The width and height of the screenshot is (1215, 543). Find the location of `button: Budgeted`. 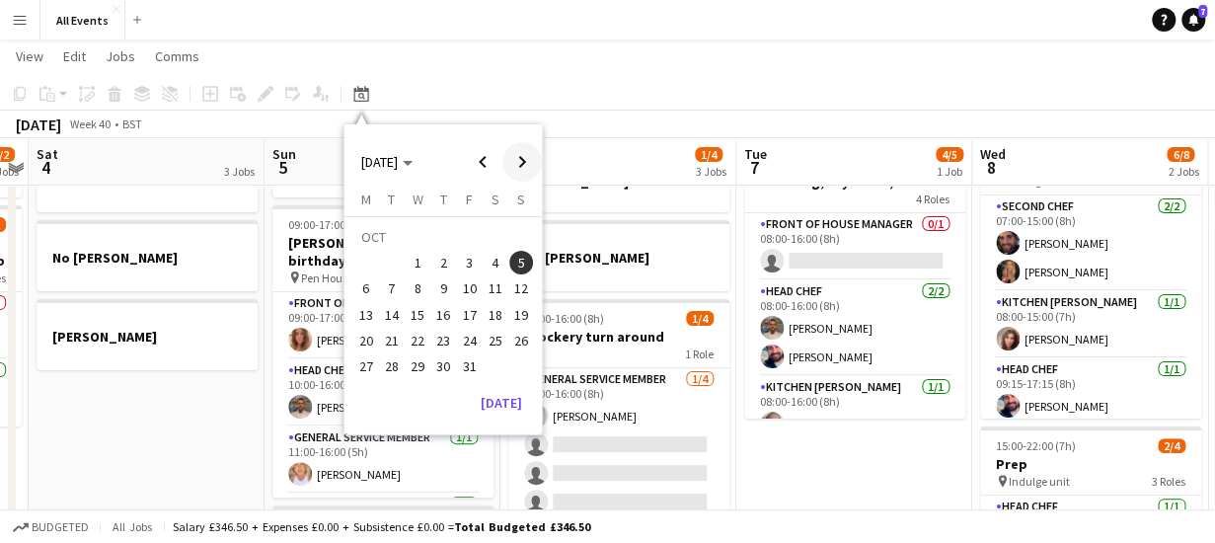

button: Budgeted is located at coordinates (50, 527).